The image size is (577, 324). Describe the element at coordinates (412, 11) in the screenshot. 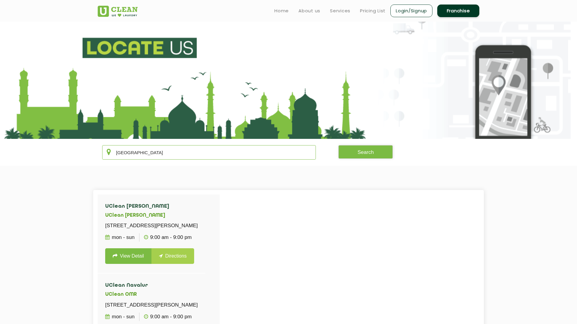

I see `a: Login/Signup` at that location.